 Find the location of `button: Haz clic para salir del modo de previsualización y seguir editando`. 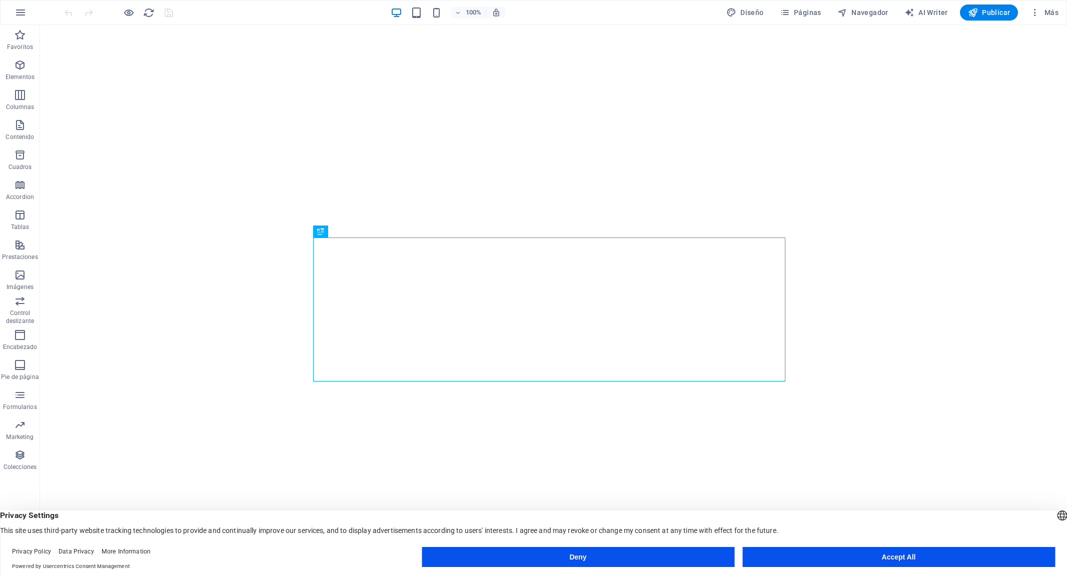

button: Haz clic para salir del modo de previsualización y seguir editando is located at coordinates (129, 13).